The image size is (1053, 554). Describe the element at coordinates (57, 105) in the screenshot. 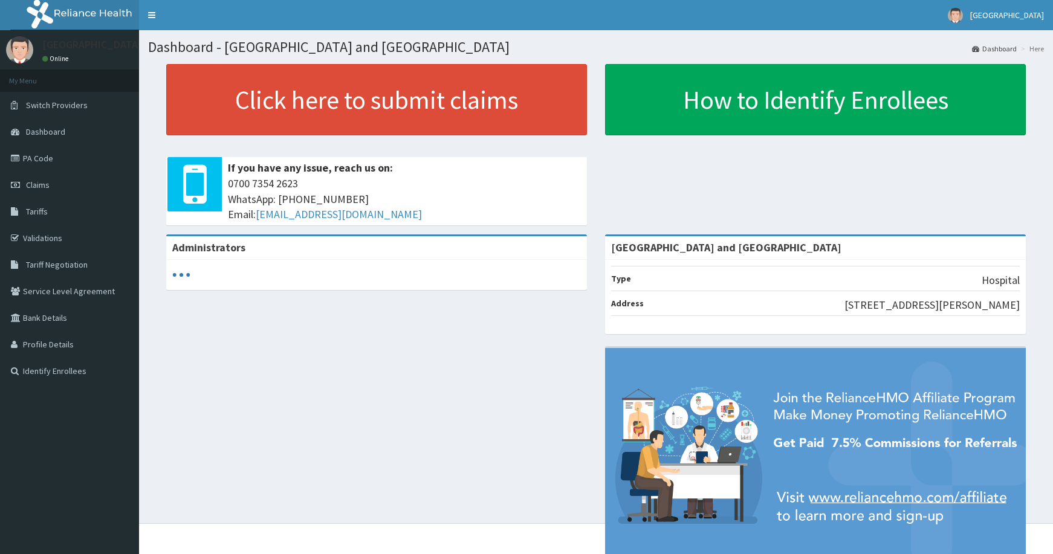

I see `span: Switch Providers` at that location.